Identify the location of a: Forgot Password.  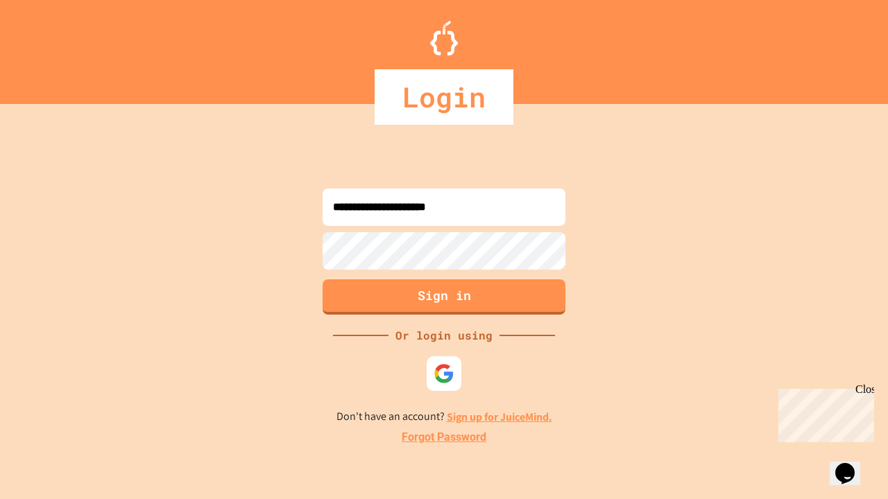
(444, 438).